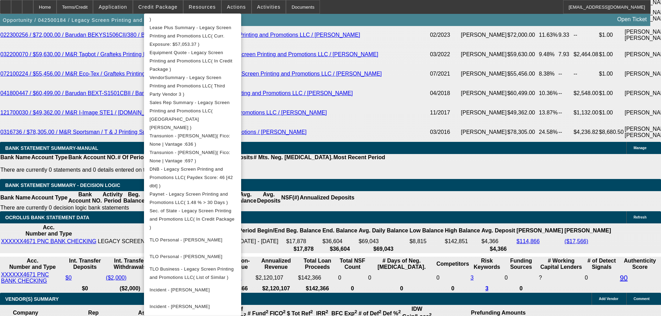  What do you see at coordinates (190, 36) in the screenshot?
I see `span: Lease Plus Summary - Legacy Screen Printing and Promotions LLC( Curr. Exposure: $57,053.37 )` at bounding box center [190, 36].